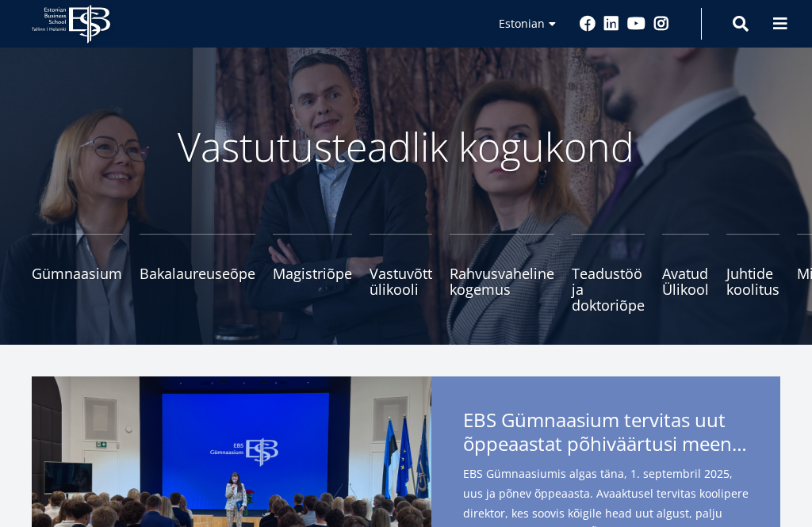 Image resolution: width=812 pixels, height=527 pixels. I want to click on a: Avatud Ülikool, so click(685, 274).